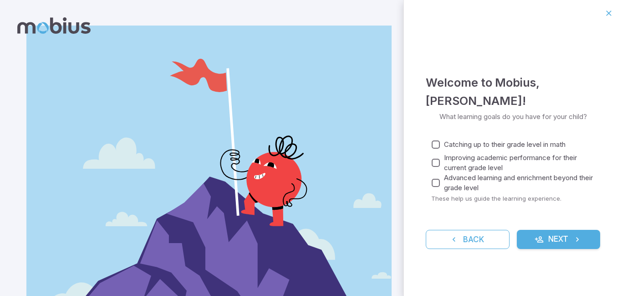  I want to click on span: Improving academic performance for their current grade level, so click(518, 163).